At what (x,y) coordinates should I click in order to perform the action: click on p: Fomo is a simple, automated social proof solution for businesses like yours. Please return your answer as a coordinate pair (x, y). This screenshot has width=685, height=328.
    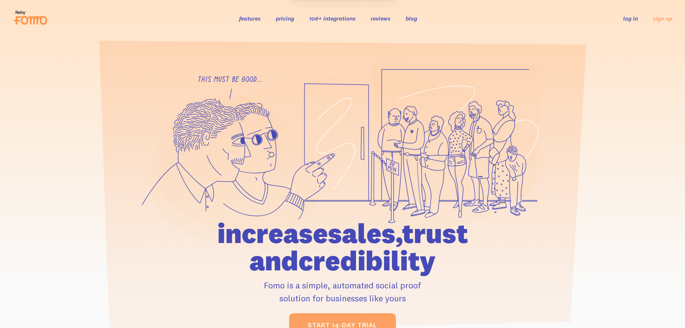
    Looking at the image, I should click on (343, 291).